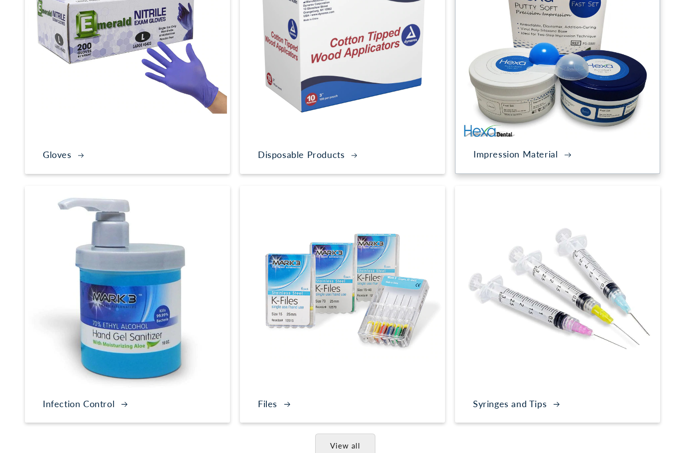 This screenshot has width=690, height=453. What do you see at coordinates (558, 304) in the screenshot?
I see `a: Syringes and Tips Syringes and Tips` at bounding box center [558, 304].